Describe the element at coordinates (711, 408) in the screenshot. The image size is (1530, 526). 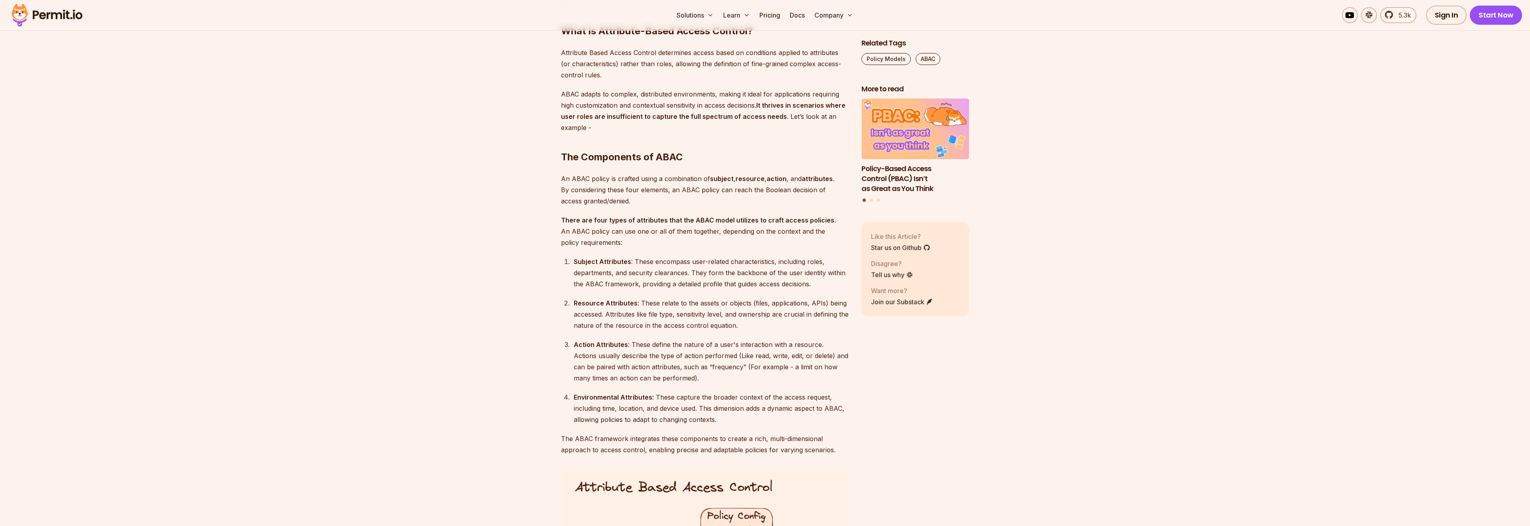
I see `div: : These capture the broader context of the access request, including time, location, and device u...` at that location.